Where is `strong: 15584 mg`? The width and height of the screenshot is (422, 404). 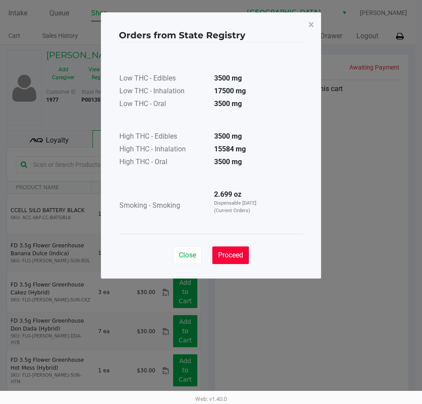
strong: 15584 mg is located at coordinates (230, 149).